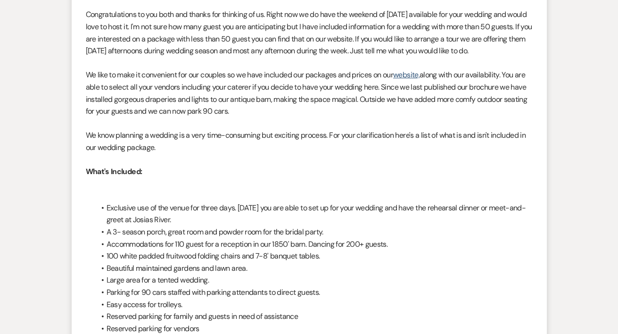 The width and height of the screenshot is (618, 334). What do you see at coordinates (314, 268) in the screenshot?
I see `li: Beautiful maintained gardens and lawn area.` at bounding box center [314, 268].